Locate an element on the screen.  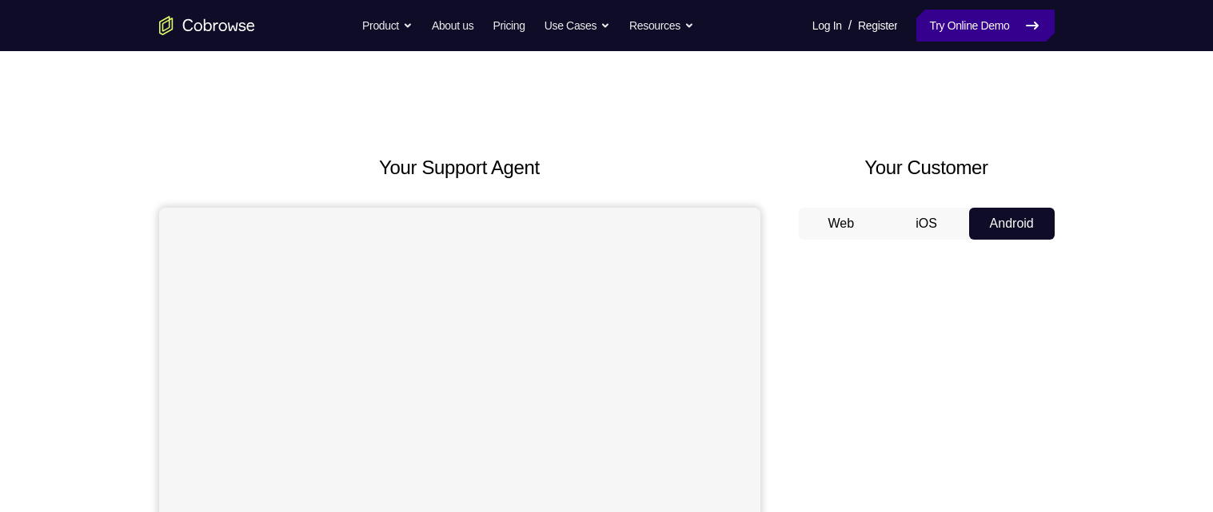
button: iOS is located at coordinates (926, 224).